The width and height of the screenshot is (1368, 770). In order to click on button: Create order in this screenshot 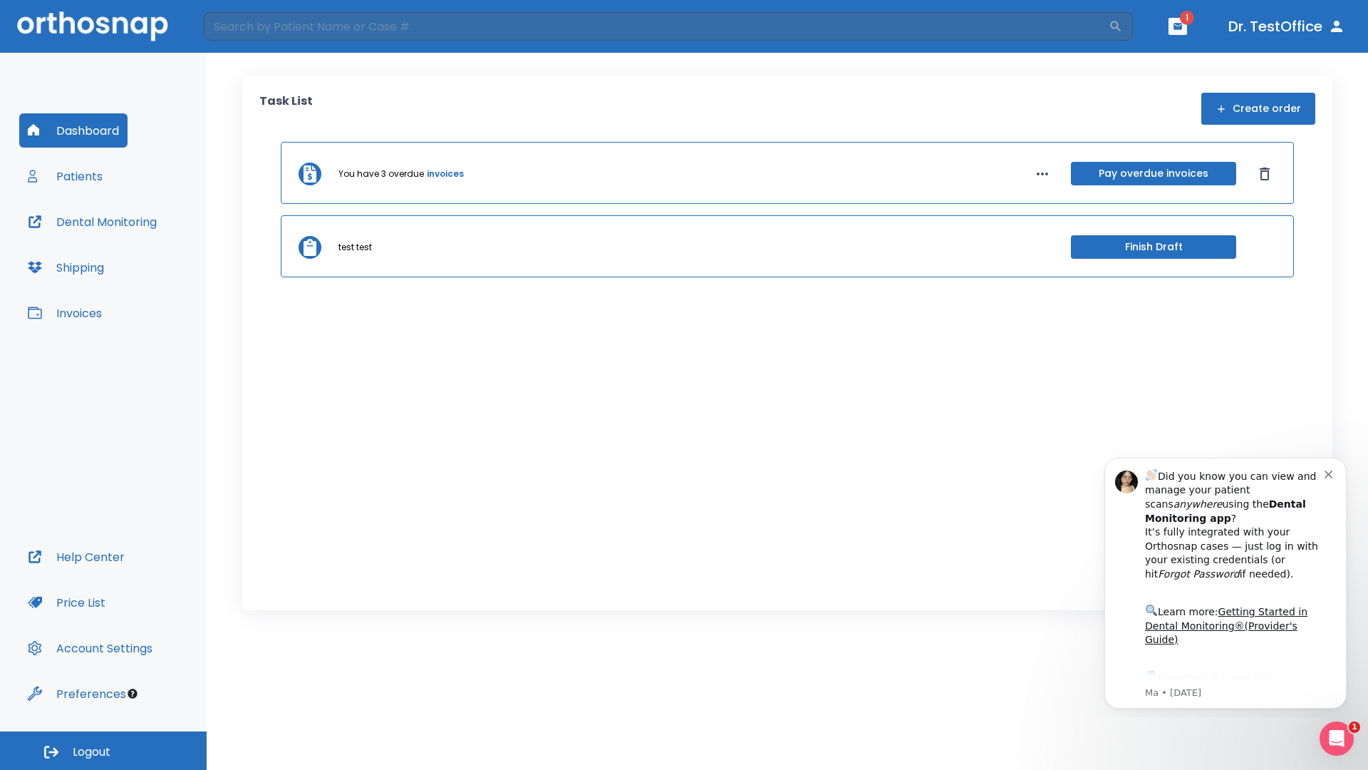, I will do `click(1258, 108)`.